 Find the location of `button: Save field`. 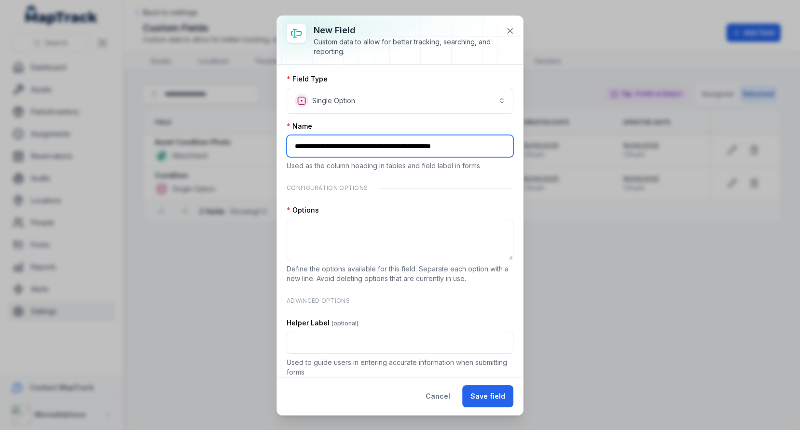

button: Save field is located at coordinates (488, 396).